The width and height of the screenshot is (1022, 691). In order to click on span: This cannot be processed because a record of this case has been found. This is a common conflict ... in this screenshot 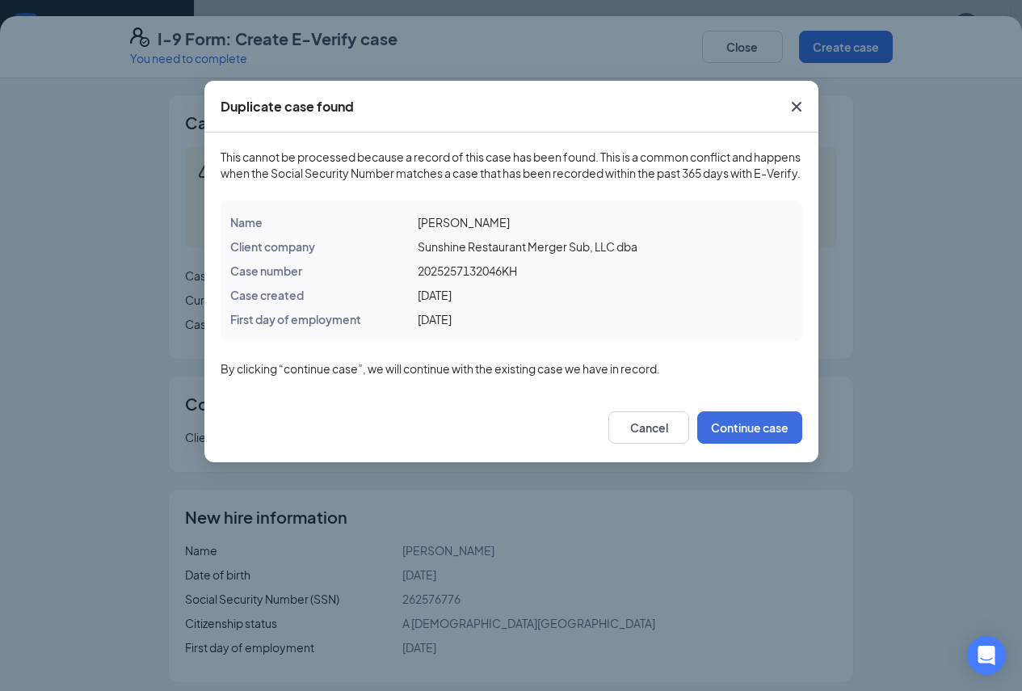, I will do `click(512, 165)`.